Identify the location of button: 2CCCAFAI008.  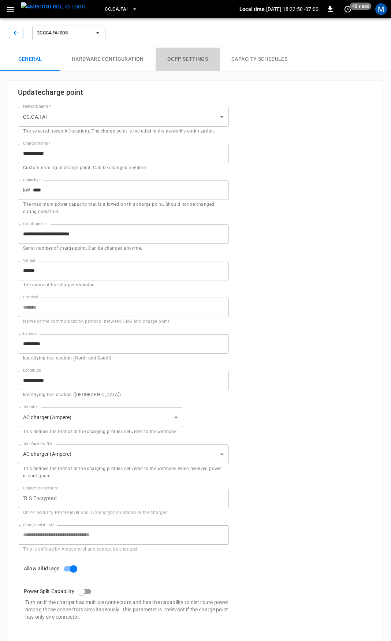
(69, 33).